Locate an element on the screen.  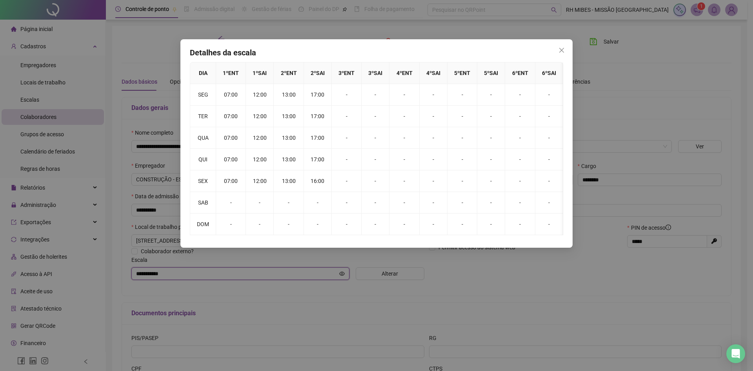
button: Close is located at coordinates (562, 50).